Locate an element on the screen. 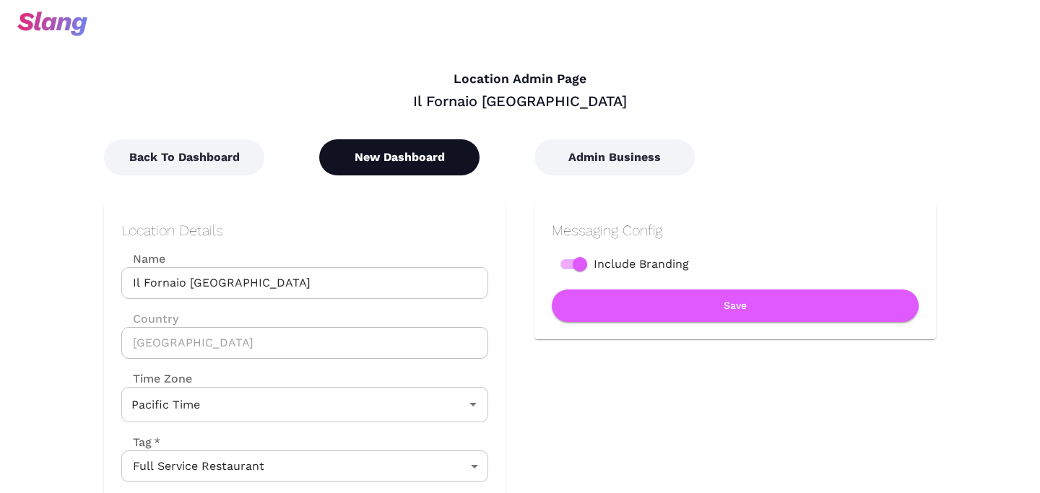 The image size is (1040, 493). button: Open is located at coordinates (473, 404).